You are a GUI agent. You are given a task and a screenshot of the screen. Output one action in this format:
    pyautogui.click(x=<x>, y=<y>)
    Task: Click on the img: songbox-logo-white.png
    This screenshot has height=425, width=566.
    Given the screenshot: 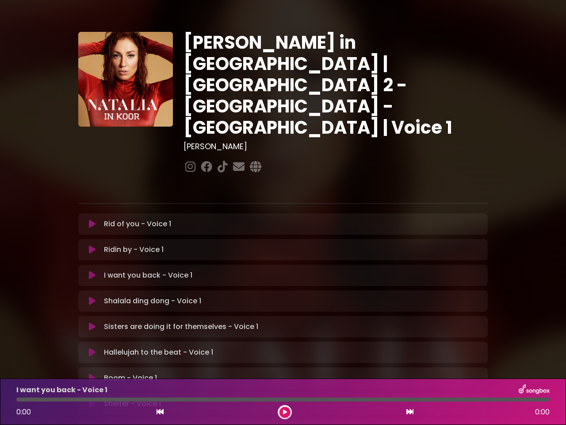 What is the action you would take?
    pyautogui.click(x=534, y=390)
    